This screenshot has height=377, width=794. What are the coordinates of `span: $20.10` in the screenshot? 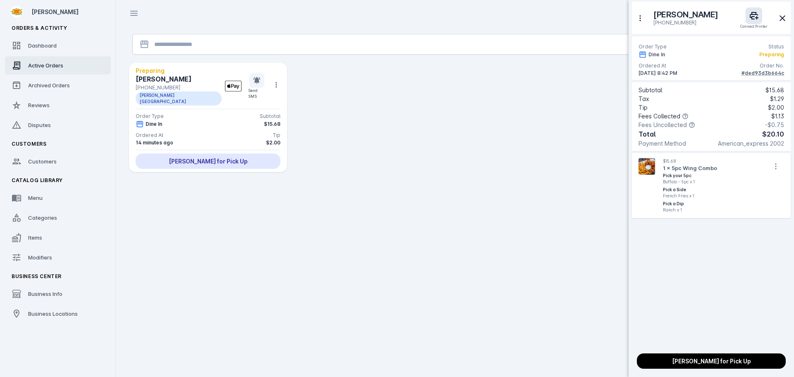 It's located at (773, 134).